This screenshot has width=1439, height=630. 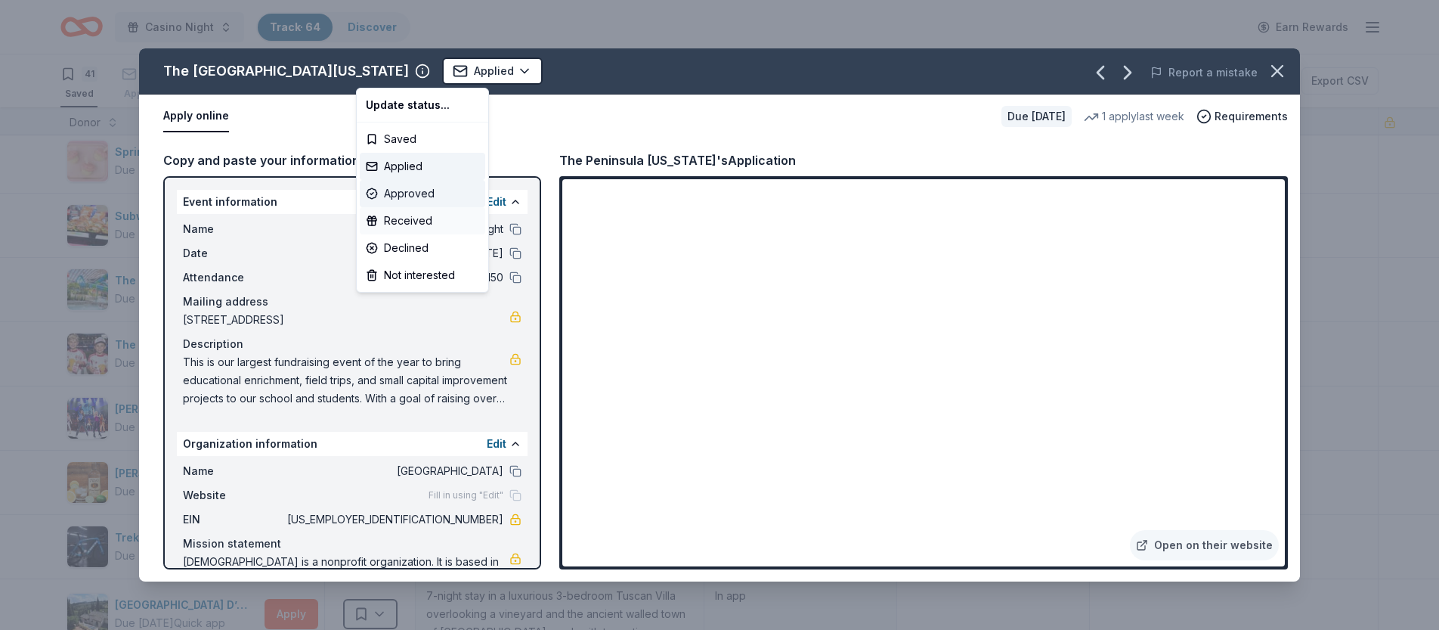 I want to click on div: Saved, so click(x=423, y=139).